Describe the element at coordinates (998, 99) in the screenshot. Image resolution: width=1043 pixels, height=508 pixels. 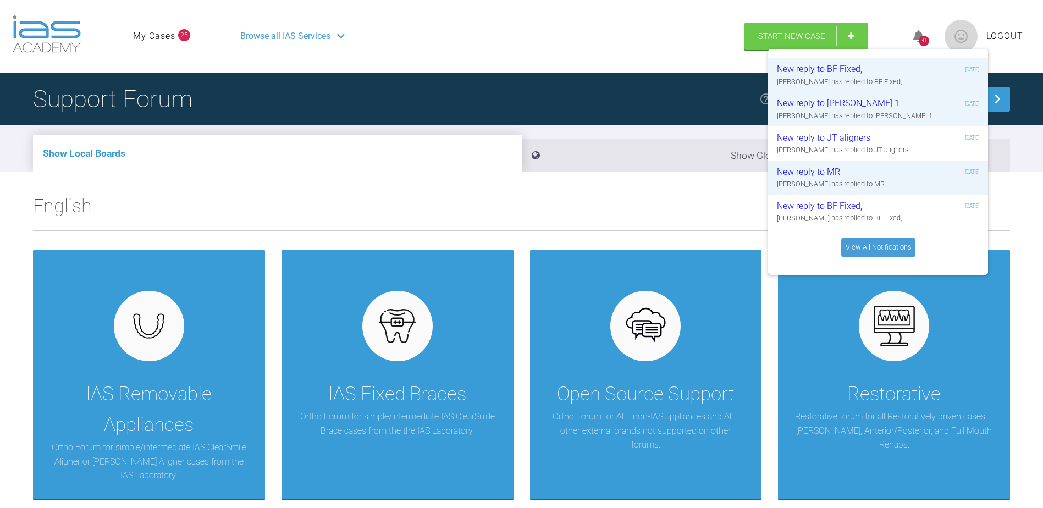
I see `img: chevronRight.28bd32b0.svg` at that location.